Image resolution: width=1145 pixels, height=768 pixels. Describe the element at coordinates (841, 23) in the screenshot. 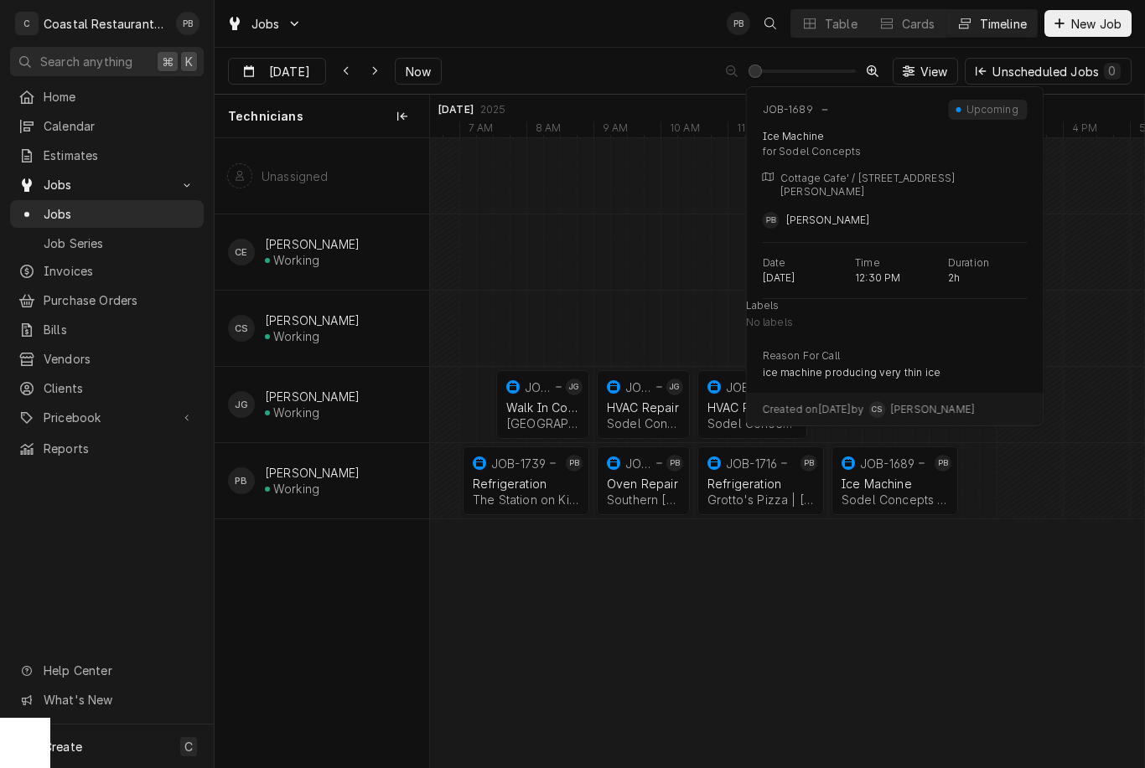

I see `div: Table` at that location.